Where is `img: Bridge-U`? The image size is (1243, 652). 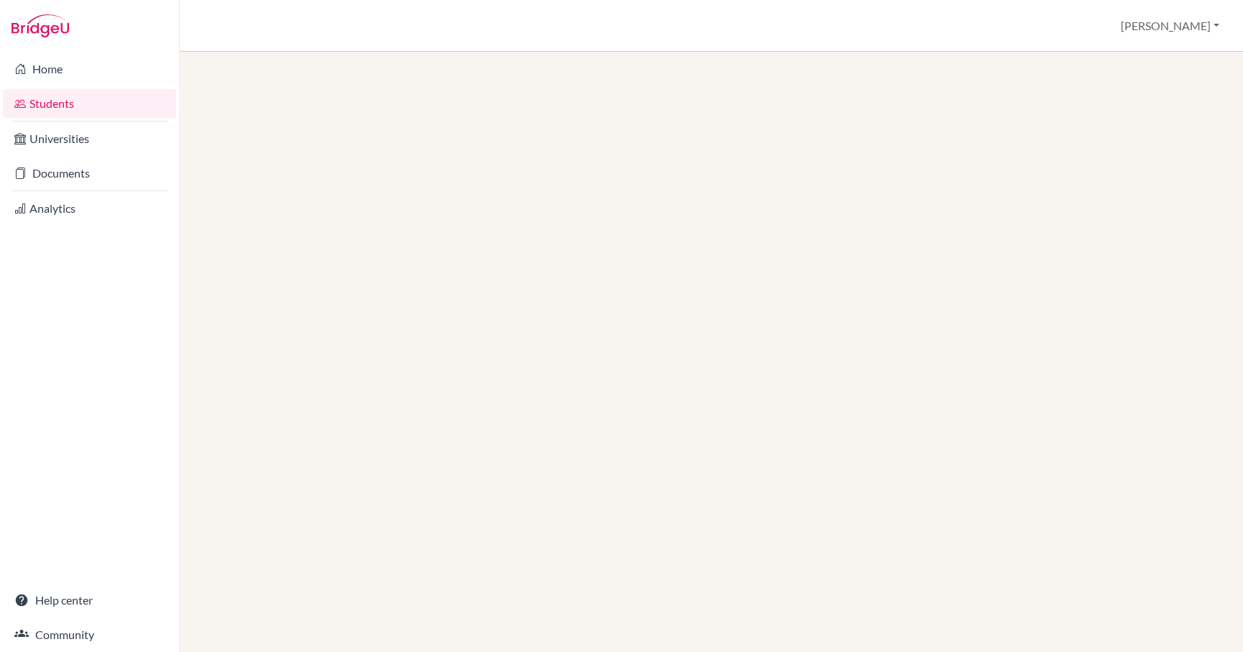
img: Bridge-U is located at coordinates (40, 26).